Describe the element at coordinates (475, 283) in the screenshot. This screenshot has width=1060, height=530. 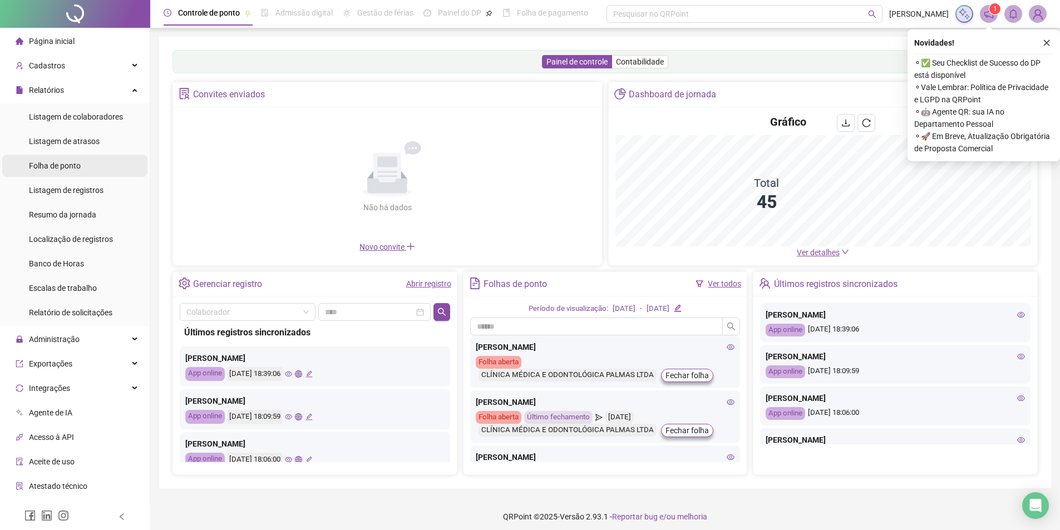
I see `span: file-text` at that location.